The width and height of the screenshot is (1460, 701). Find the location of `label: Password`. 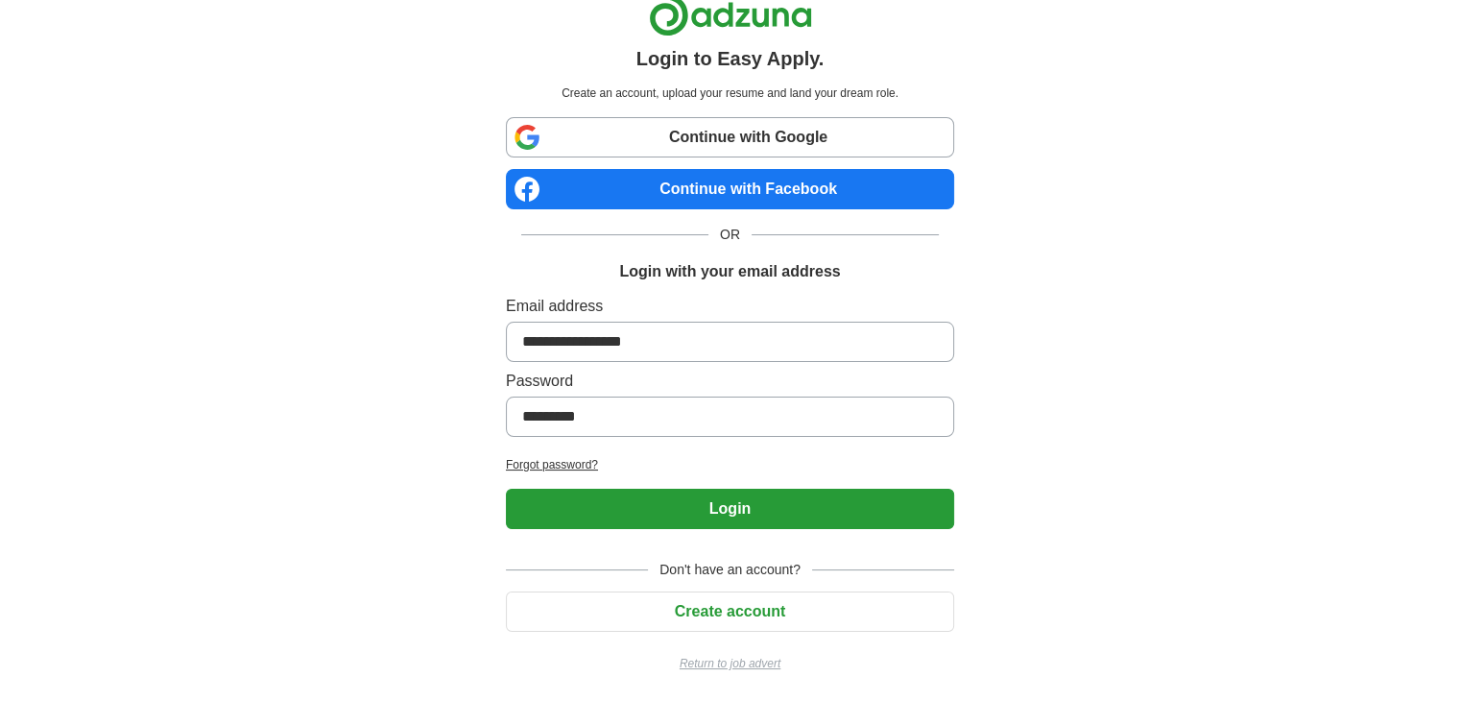

label: Password is located at coordinates (730, 381).